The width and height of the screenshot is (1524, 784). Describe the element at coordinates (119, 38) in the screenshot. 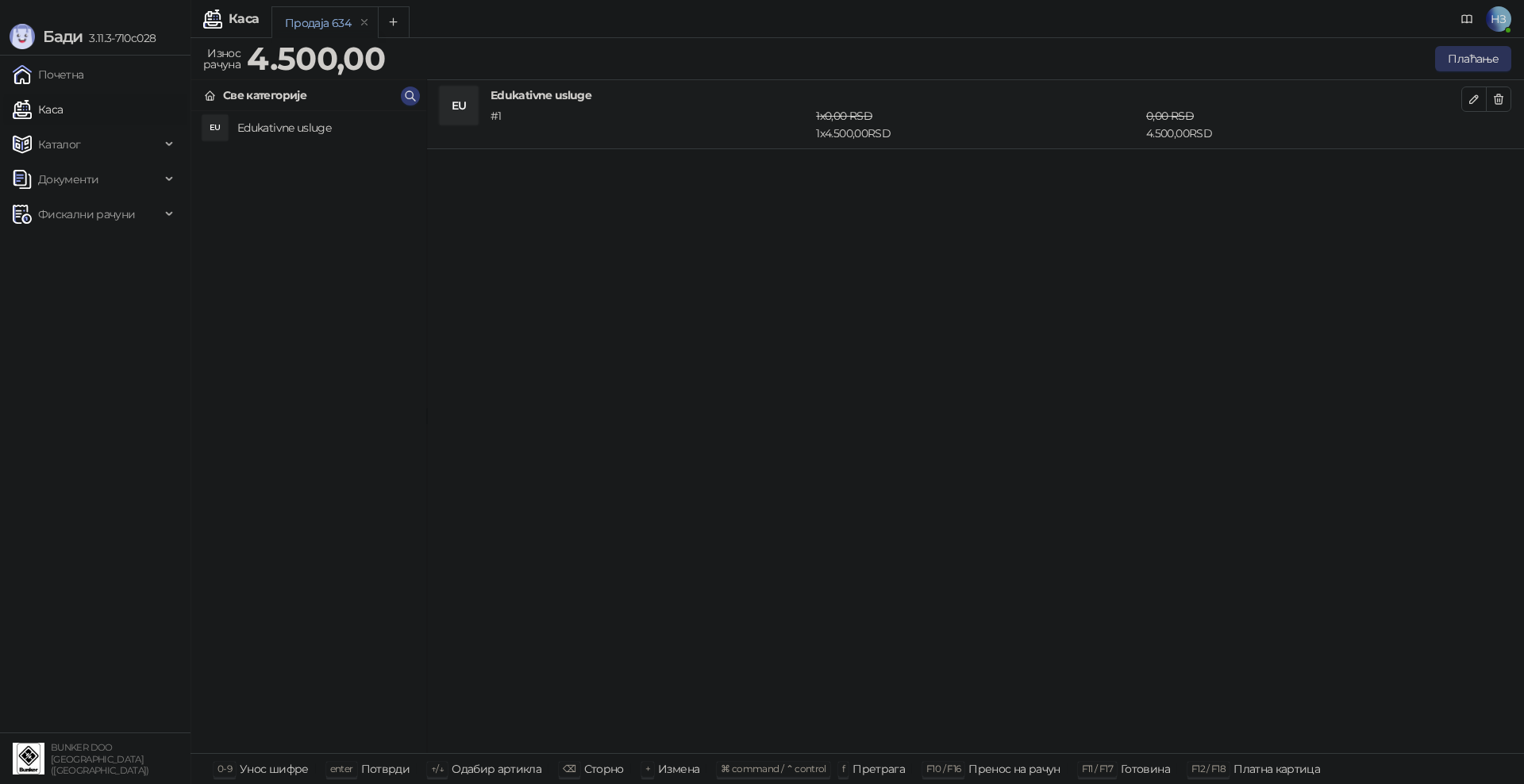

I see `span: 3.11.3-710c028` at that location.